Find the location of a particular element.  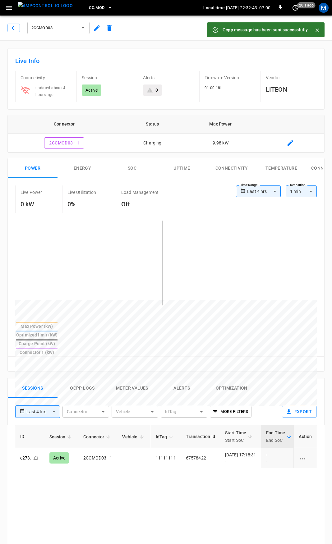

div: 1 min is located at coordinates (301, 192).